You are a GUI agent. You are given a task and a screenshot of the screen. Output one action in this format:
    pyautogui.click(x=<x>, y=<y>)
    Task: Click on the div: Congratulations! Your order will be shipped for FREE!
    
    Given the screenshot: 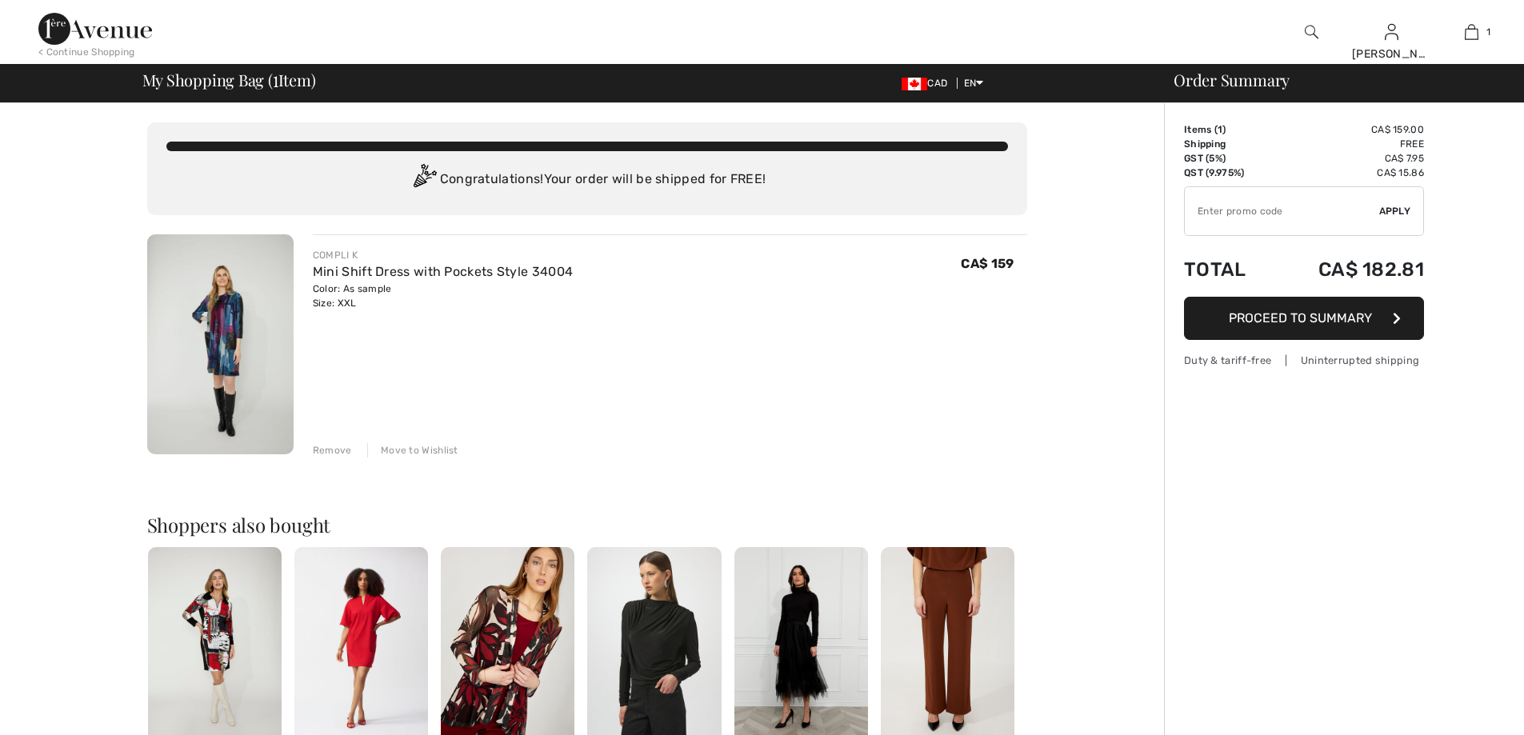 What is the action you would take?
    pyautogui.click(x=587, y=180)
    